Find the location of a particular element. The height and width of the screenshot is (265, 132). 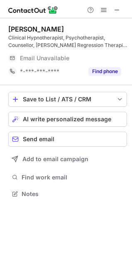

button: Notes is located at coordinates (68, 194).